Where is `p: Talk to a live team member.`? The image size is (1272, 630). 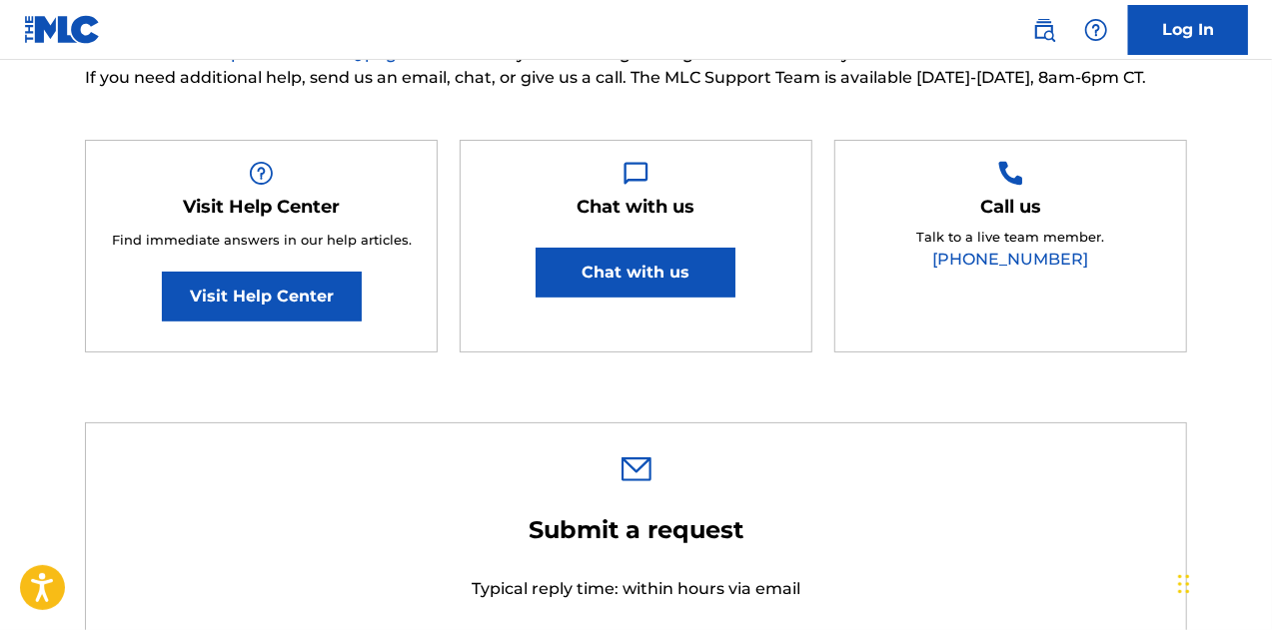 p: Talk to a live team member. is located at coordinates (1010, 238).